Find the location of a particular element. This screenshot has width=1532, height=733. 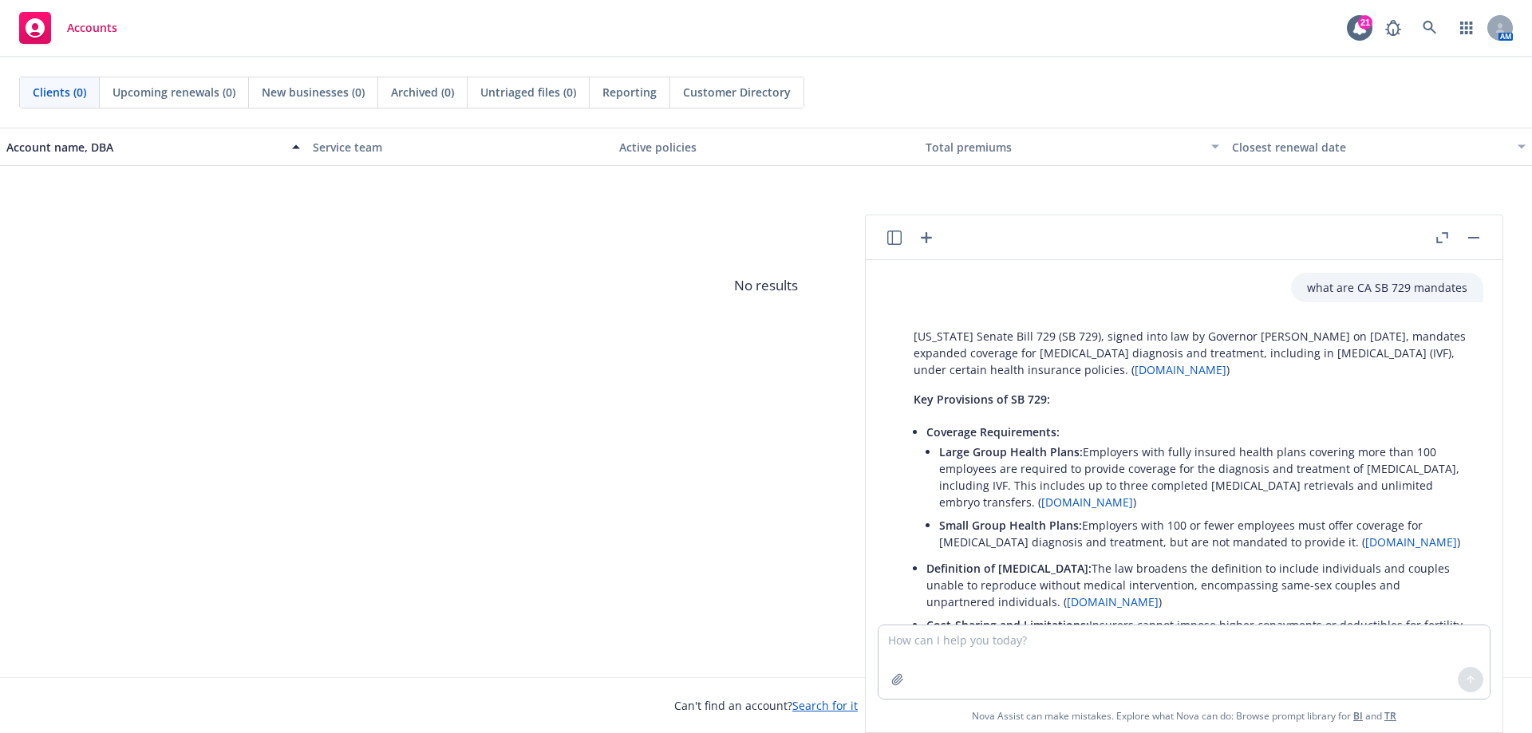

span: Can't find an account? is located at coordinates (766, 705).